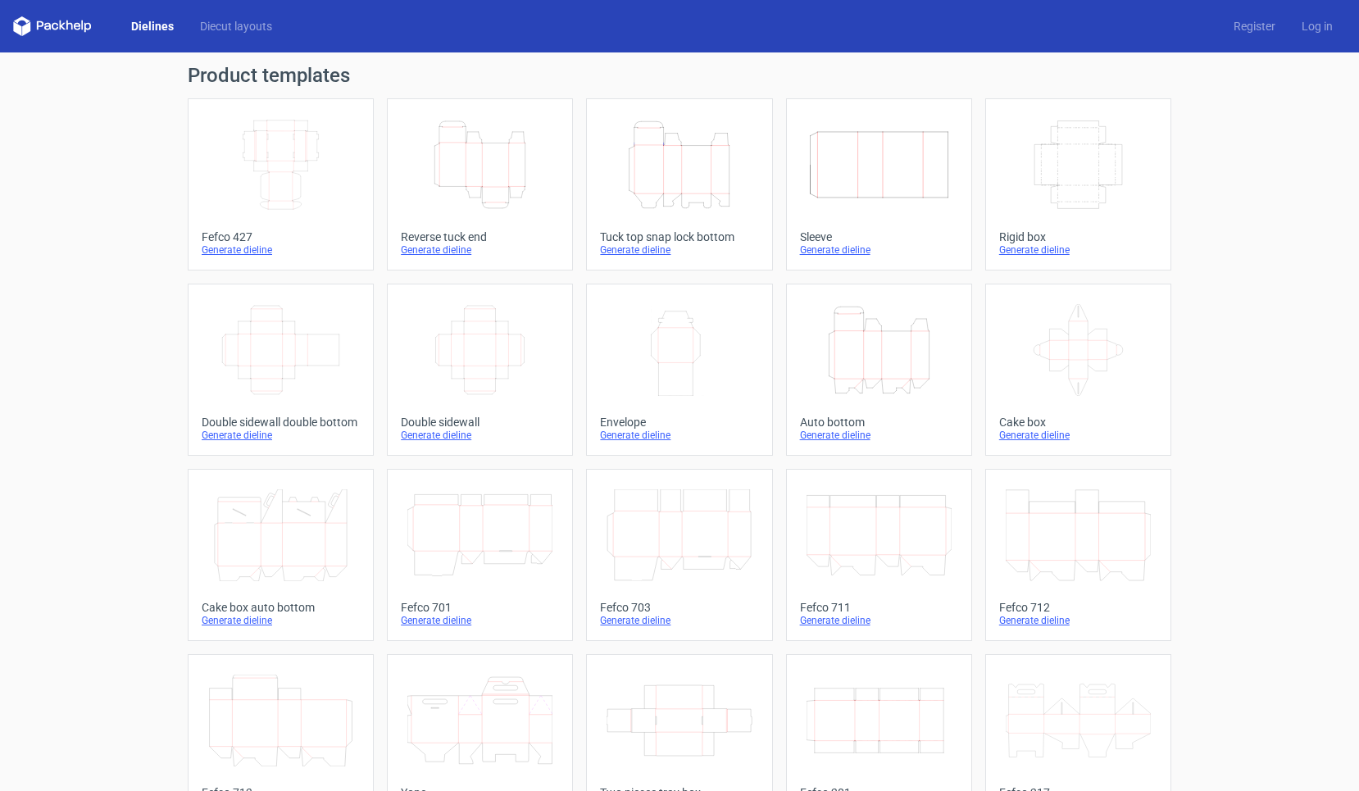 The image size is (1359, 791). I want to click on div: Fefco 701, so click(480, 607).